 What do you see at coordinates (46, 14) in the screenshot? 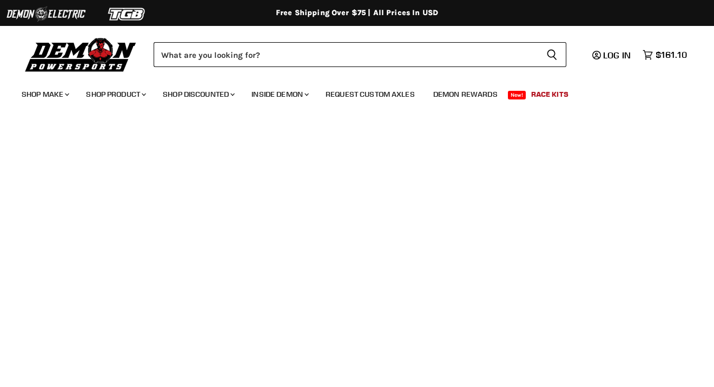
I see `img: Demon Electric Logo 2` at bounding box center [46, 14].